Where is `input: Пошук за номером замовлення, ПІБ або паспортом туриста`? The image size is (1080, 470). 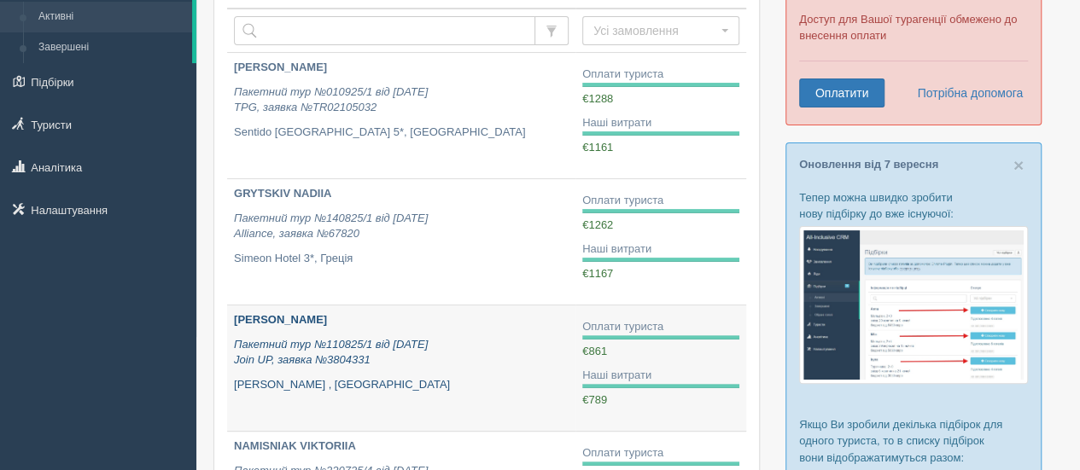 input: Пошук за номером замовлення, ПІБ або паспортом туриста is located at coordinates (384, 31).